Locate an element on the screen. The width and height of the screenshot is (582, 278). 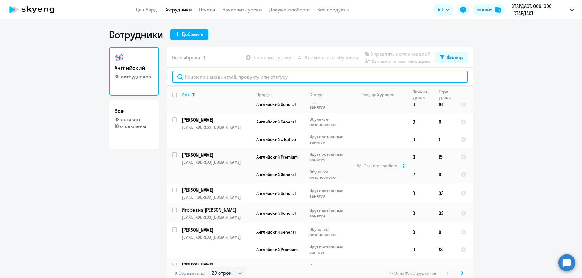
span: RU is located at coordinates (440, 10).